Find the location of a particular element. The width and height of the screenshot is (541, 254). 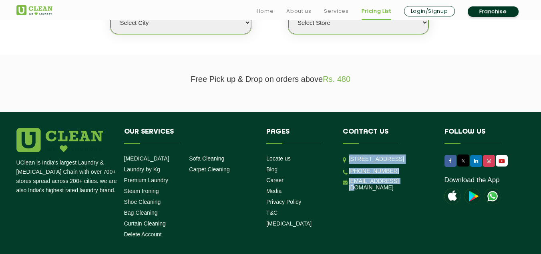

a: Locate us is located at coordinates (278, 158).